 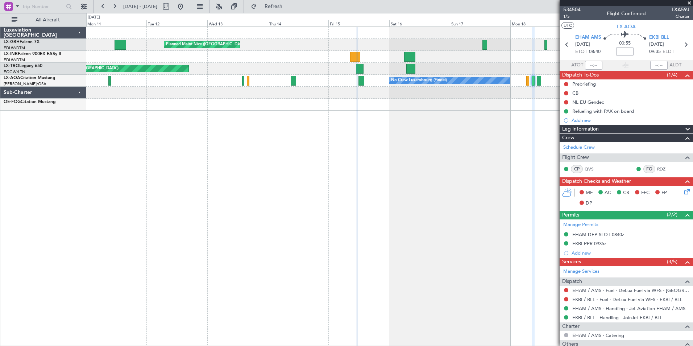 What do you see at coordinates (581, 271) in the screenshot?
I see `a: Manage Services` at bounding box center [581, 271].